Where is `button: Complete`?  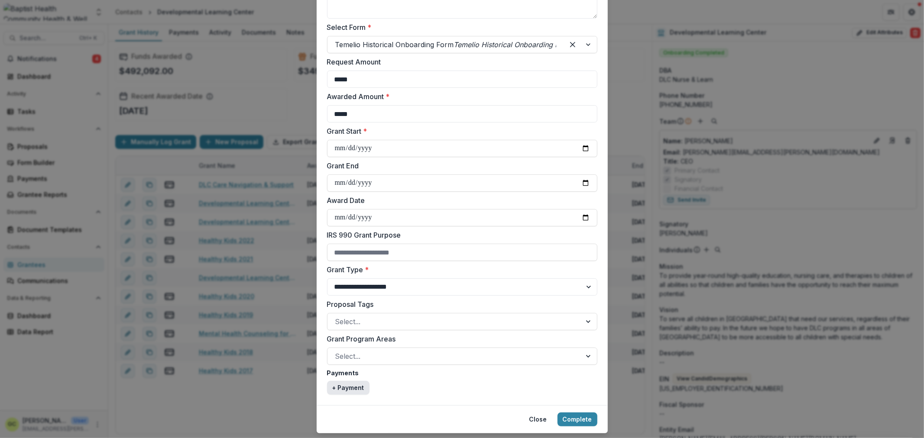
button: Complete is located at coordinates (577, 420).